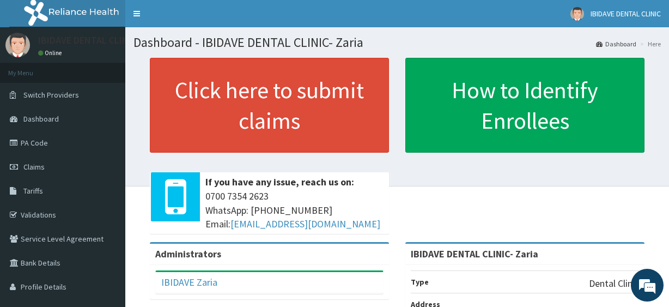 This screenshot has width=669, height=307. I want to click on span: Tariffs, so click(33, 191).